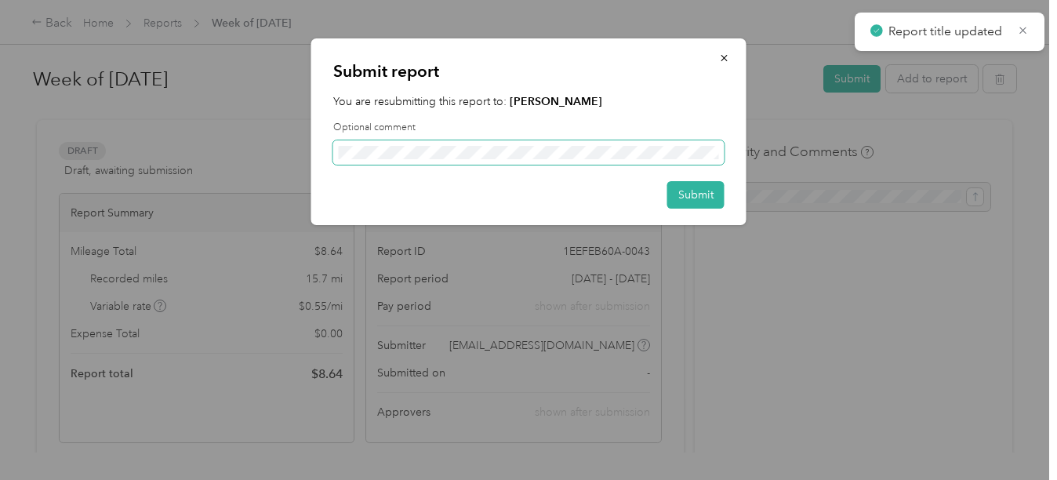 The height and width of the screenshot is (480, 1057). I want to click on p: Report title updated, so click(947, 31).